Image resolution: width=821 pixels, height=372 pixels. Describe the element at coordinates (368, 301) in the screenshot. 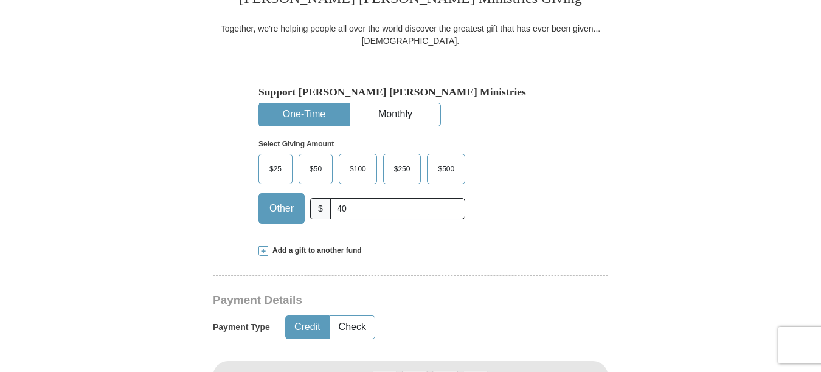

I see `h3: Payment Details` at that location.